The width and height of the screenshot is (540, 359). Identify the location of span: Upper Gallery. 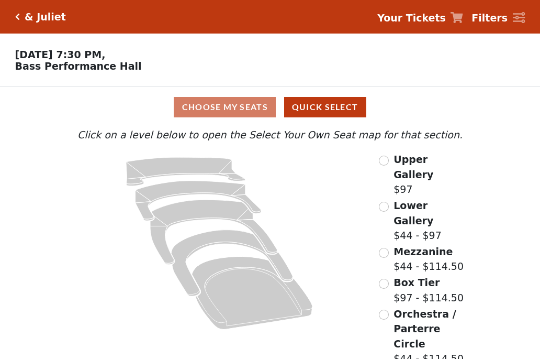
(413, 166).